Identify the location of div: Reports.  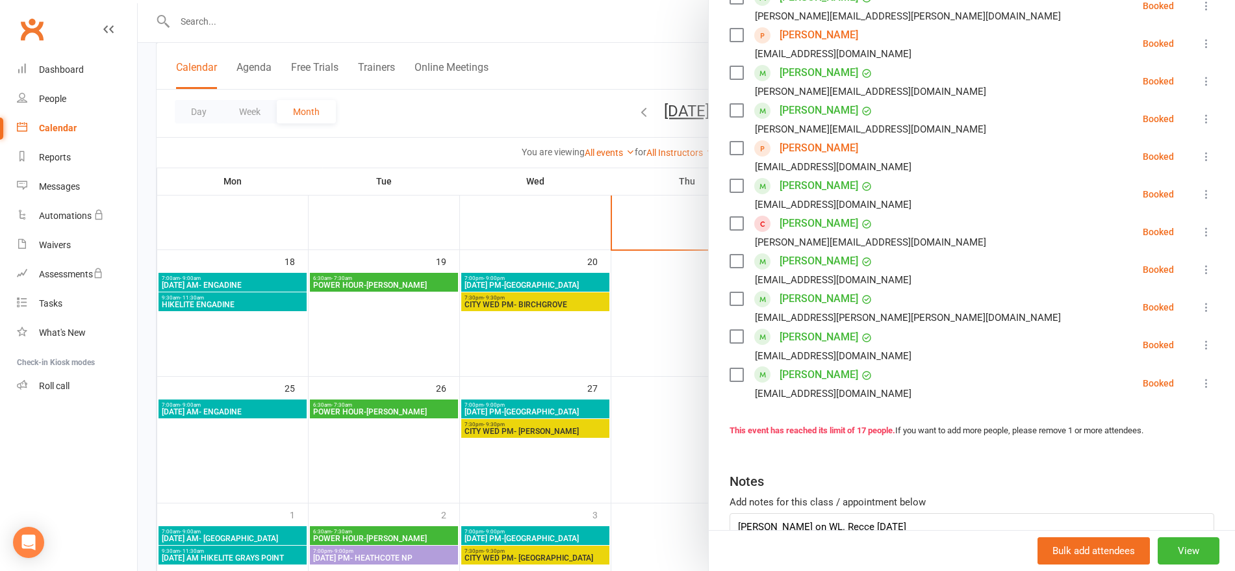
(55, 157).